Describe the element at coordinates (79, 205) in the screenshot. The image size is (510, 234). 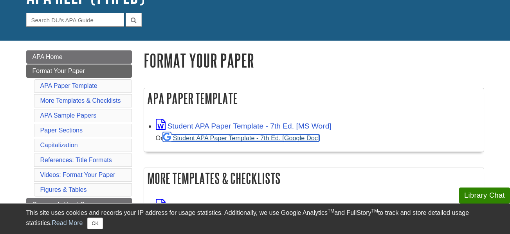
I see `a: Commonly Used Sources` at that location.